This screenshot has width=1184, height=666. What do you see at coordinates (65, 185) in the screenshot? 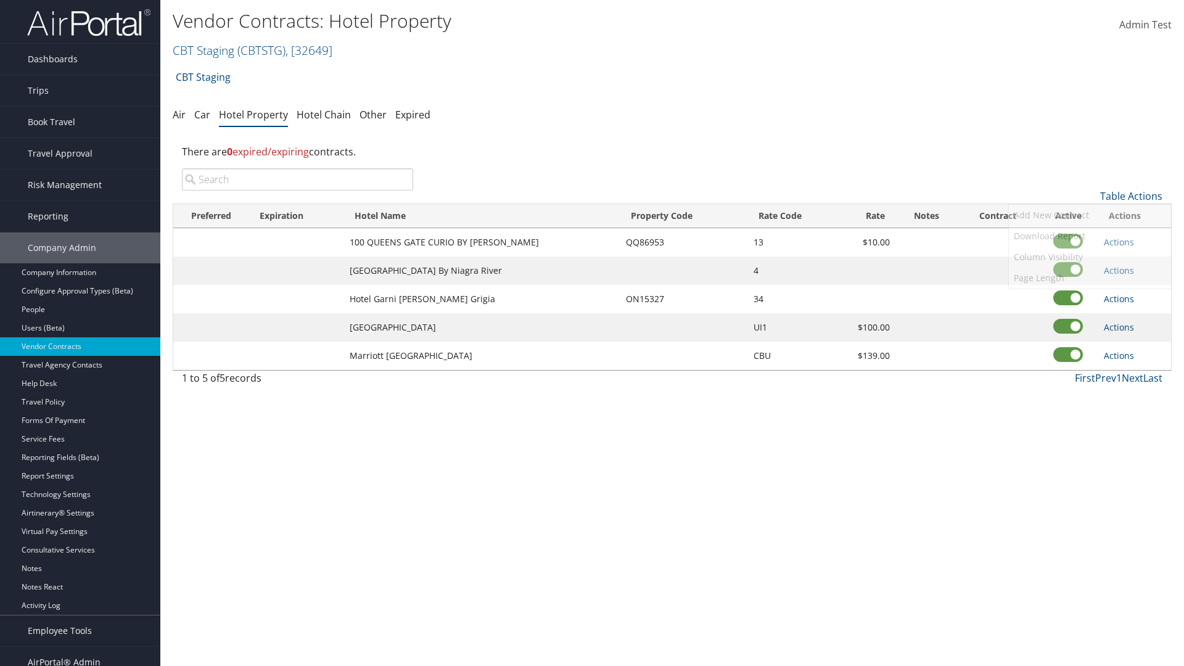
I see `span: Risk Management` at bounding box center [65, 185].